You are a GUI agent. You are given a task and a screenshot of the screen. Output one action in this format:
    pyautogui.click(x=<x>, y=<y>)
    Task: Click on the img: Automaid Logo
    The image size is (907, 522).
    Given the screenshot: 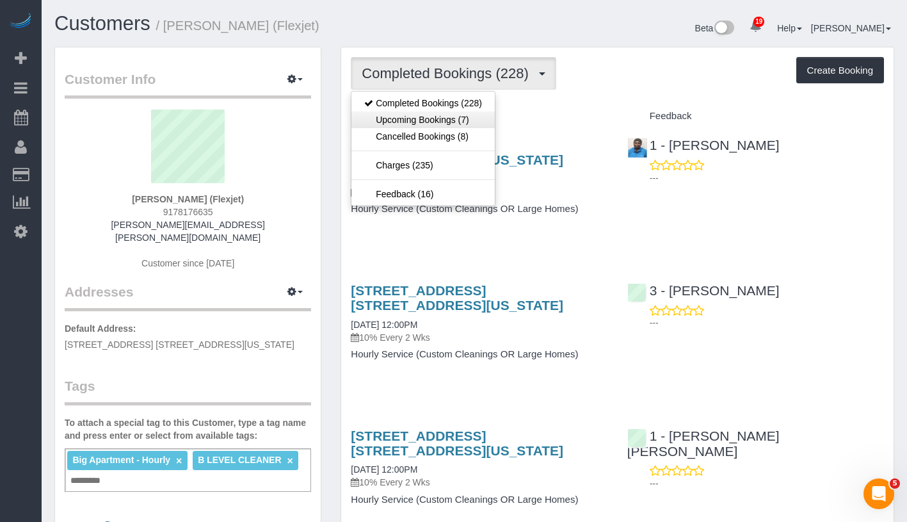 What is the action you would take?
    pyautogui.click(x=20, y=22)
    